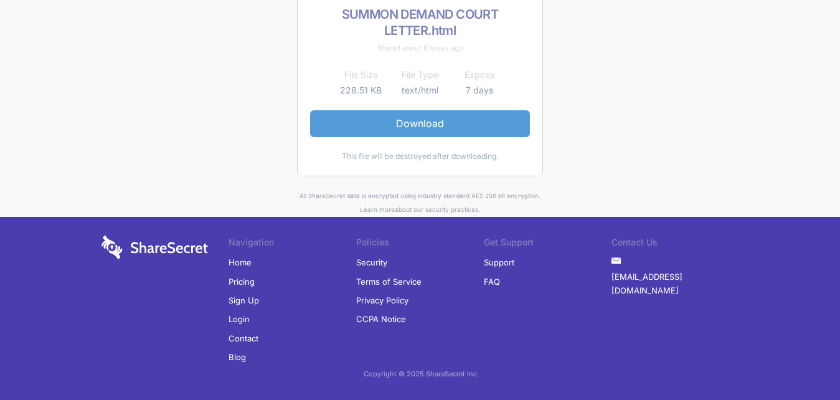 The image size is (840, 400). What do you see at coordinates (377, 209) in the screenshot?
I see `a: Learn more` at bounding box center [377, 209].